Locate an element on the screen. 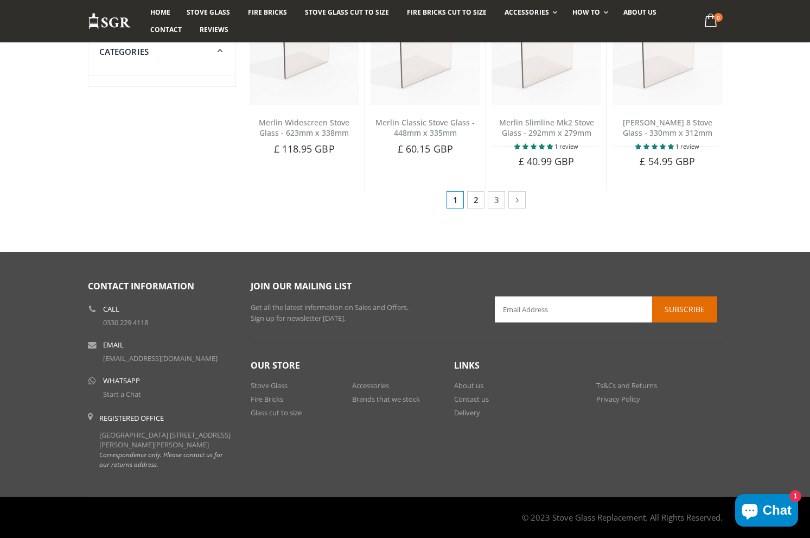 The image size is (810, 538). b: Email is located at coordinates (113, 345).